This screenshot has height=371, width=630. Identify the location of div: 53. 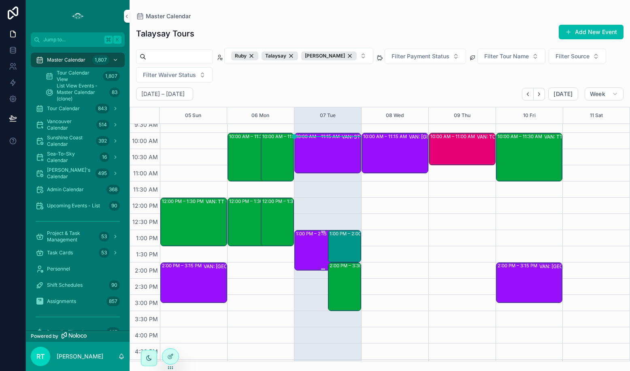
(104, 236).